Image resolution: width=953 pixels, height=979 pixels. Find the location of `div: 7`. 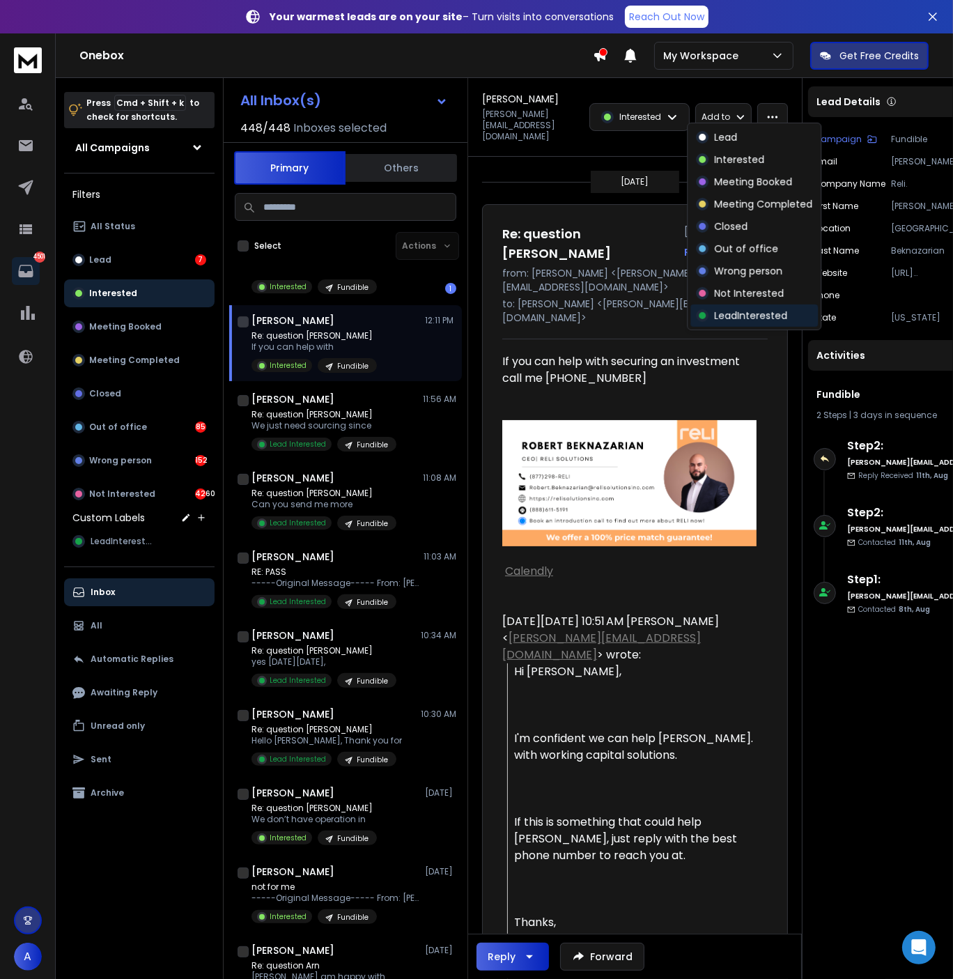

div: 7 is located at coordinates (201, 260).